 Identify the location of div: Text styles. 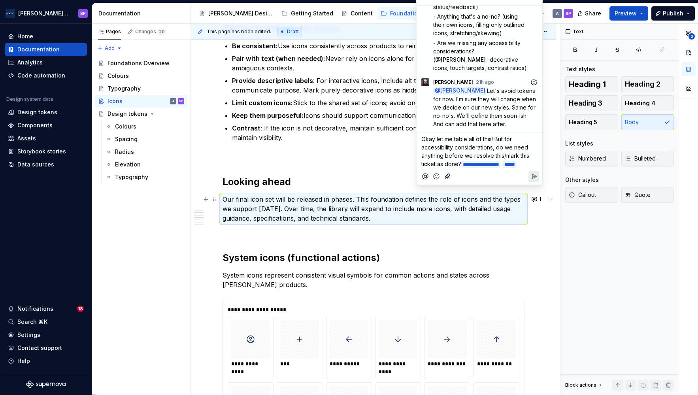
(580, 69).